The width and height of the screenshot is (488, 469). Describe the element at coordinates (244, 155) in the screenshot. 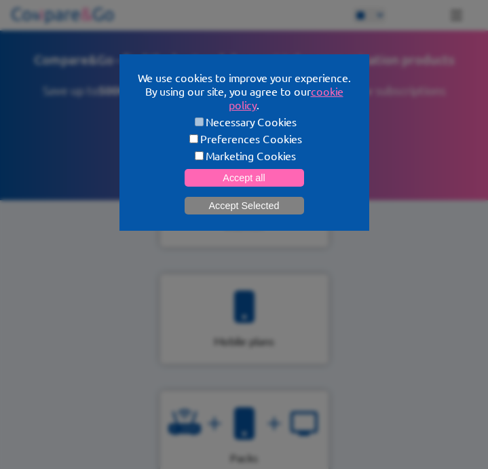

I see `label: Marketing Cookies` at that location.